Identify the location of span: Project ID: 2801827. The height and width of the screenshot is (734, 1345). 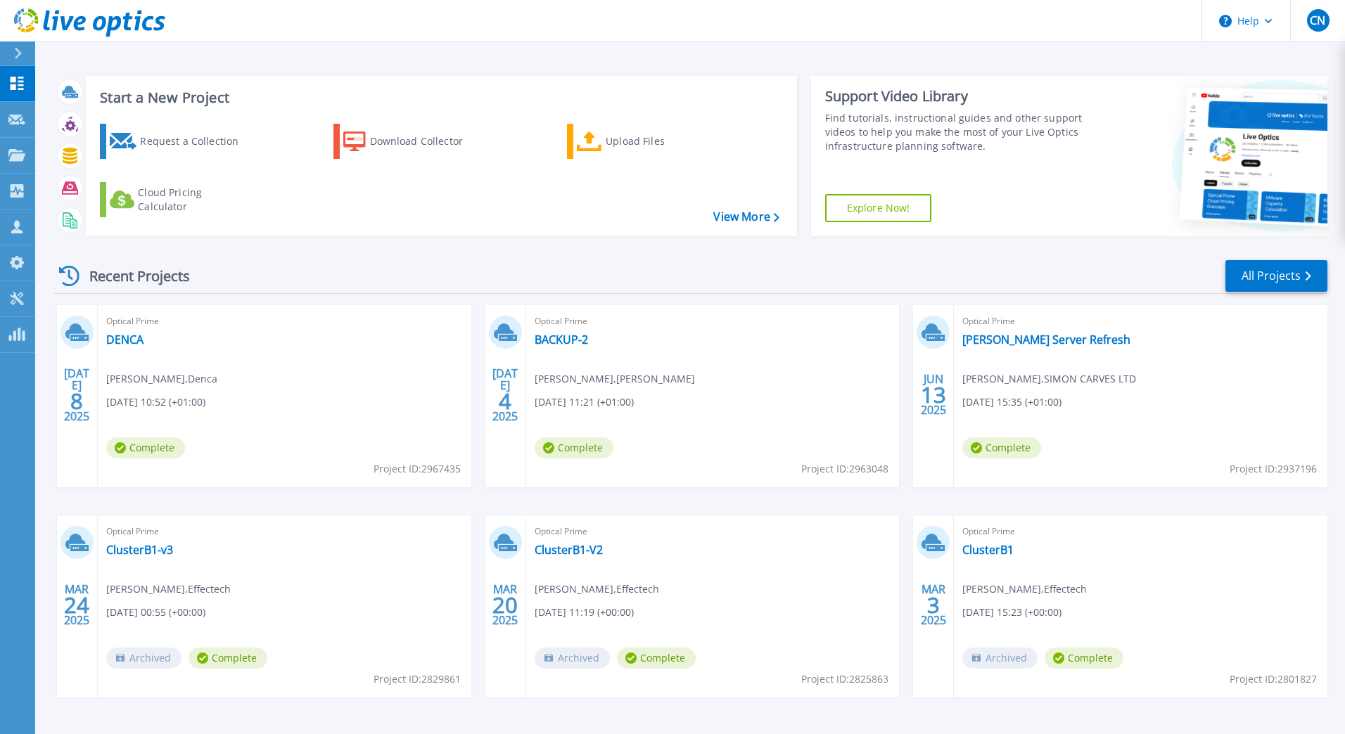
(1273, 679).